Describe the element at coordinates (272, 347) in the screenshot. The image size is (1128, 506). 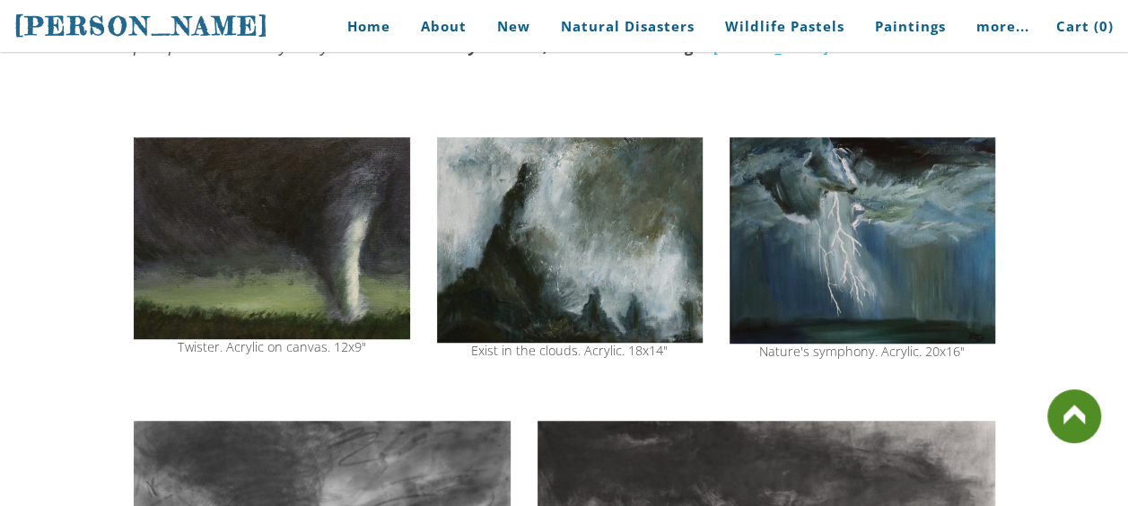
I see `div: Twister. Acrylic on canvas. 12x9"` at that location.